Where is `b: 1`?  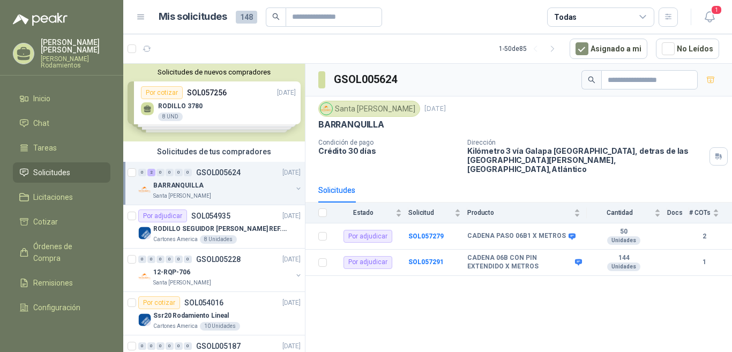
b: 1 is located at coordinates (705, 262).